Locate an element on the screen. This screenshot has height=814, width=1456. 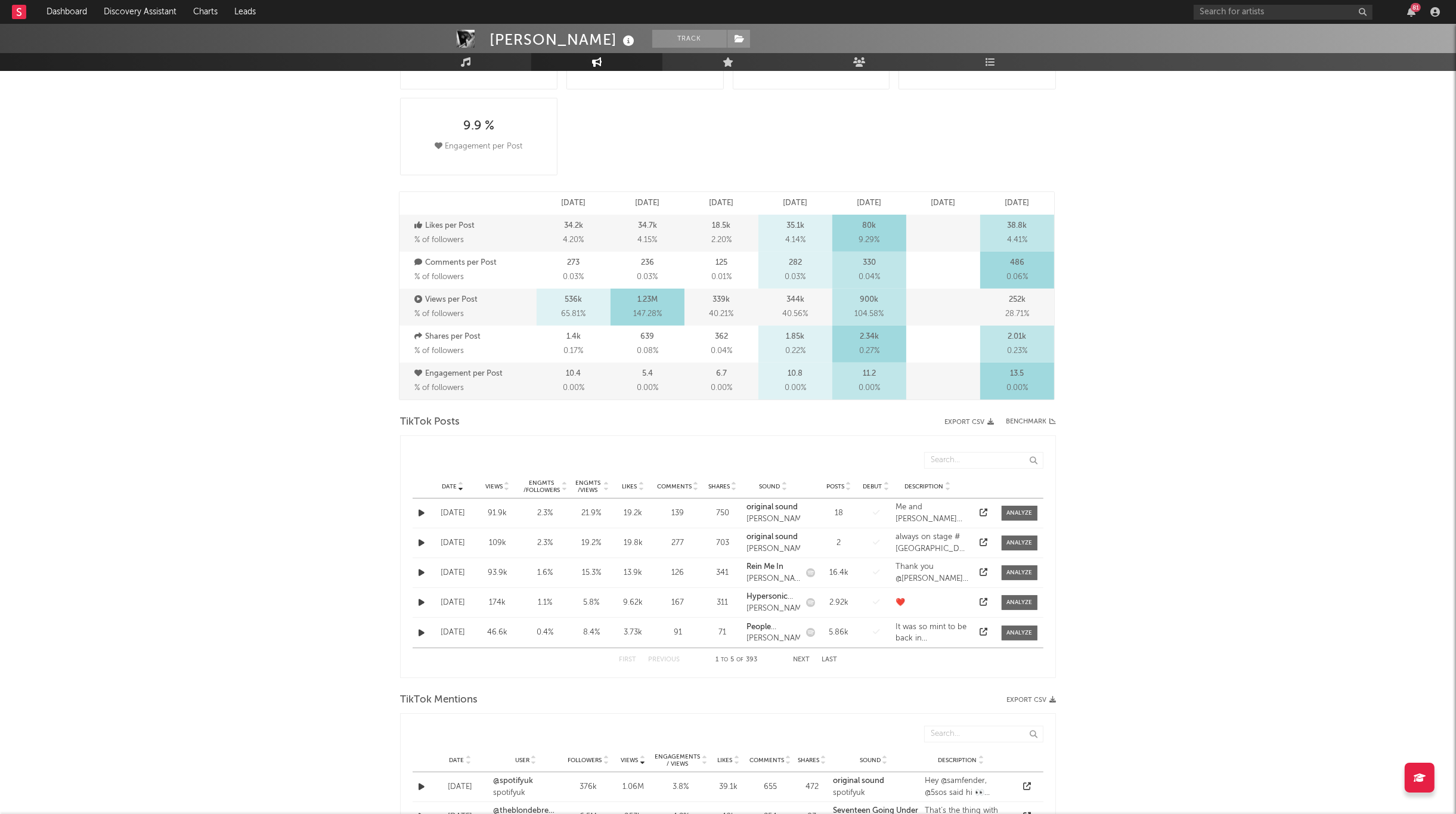
div: 376k is located at coordinates (588, 787).